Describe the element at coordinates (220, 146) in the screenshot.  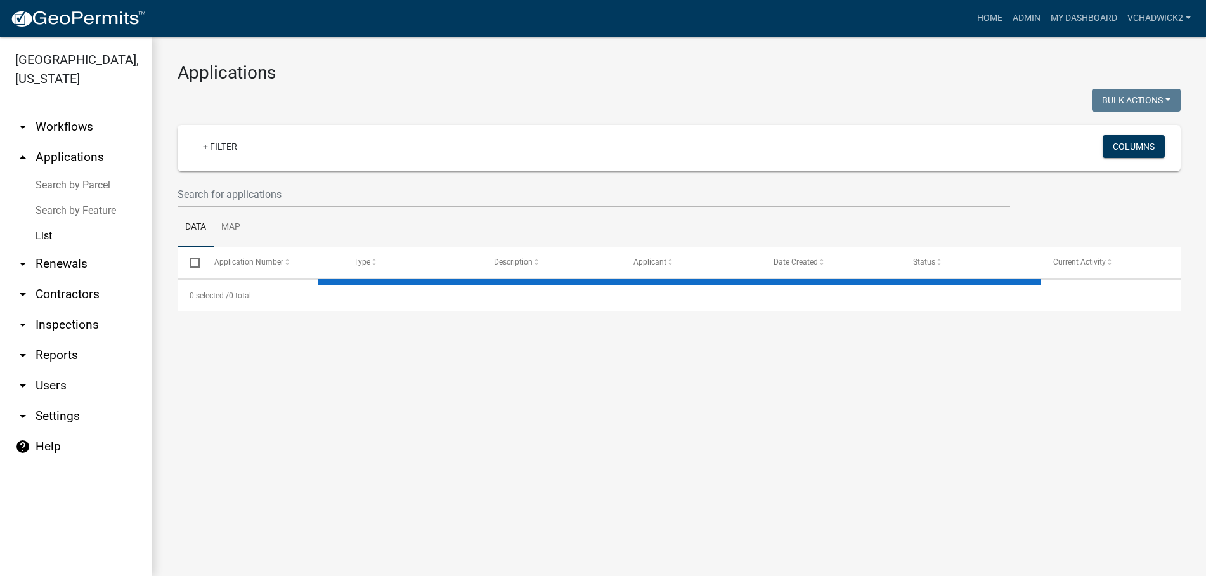
I see `a: + Filter` at that location.